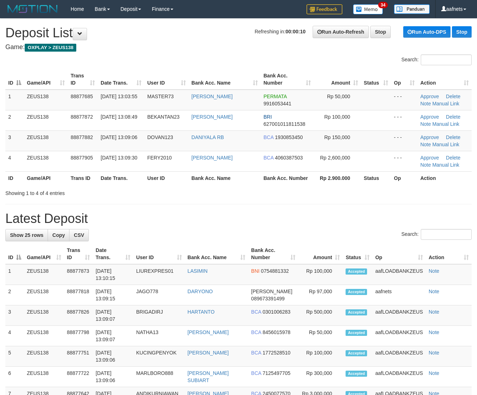  Describe the element at coordinates (15, 356) in the screenshot. I see `td: 5` at that location.